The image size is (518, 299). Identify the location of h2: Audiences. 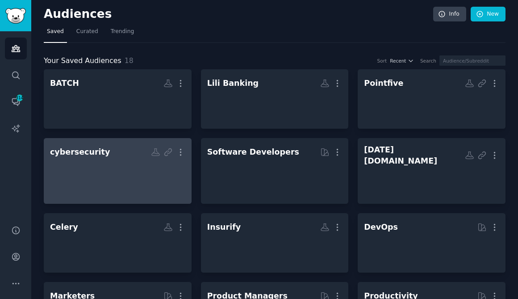
(239, 14).